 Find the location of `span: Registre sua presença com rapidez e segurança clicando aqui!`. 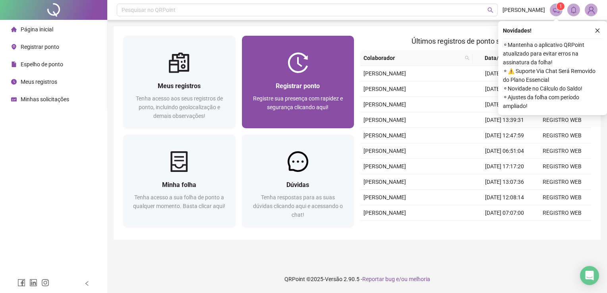

span: Registre sua presença com rapidez e segurança clicando aqui! is located at coordinates (298, 103).